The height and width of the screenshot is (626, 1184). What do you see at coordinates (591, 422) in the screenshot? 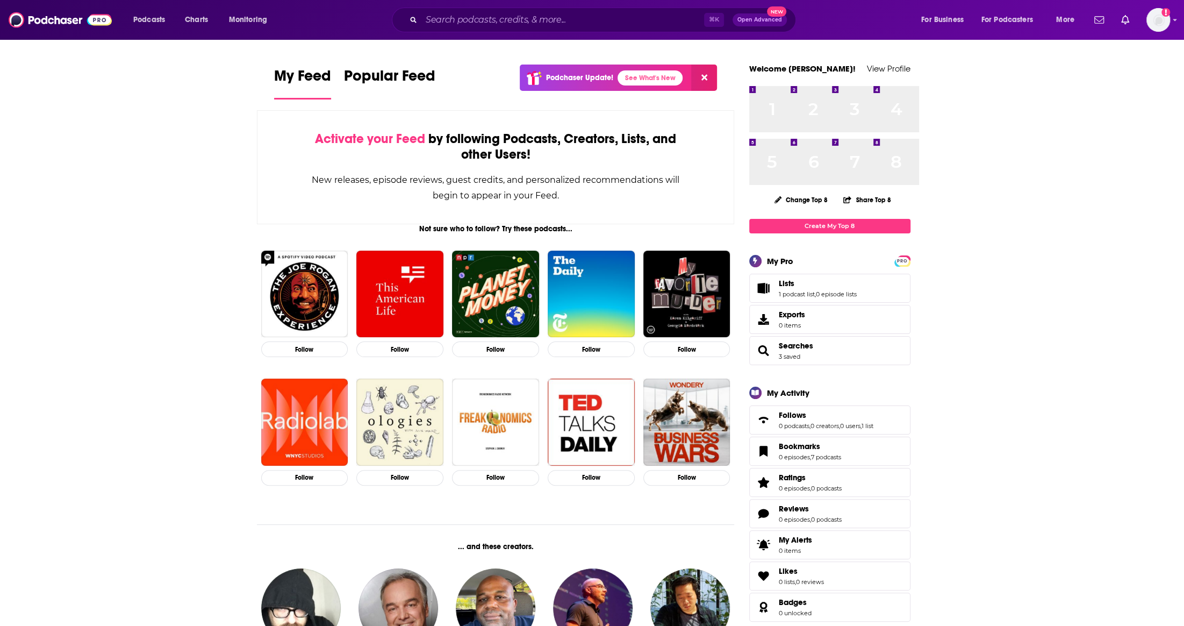
I see `a: TED Talks Daily` at bounding box center [591, 422].